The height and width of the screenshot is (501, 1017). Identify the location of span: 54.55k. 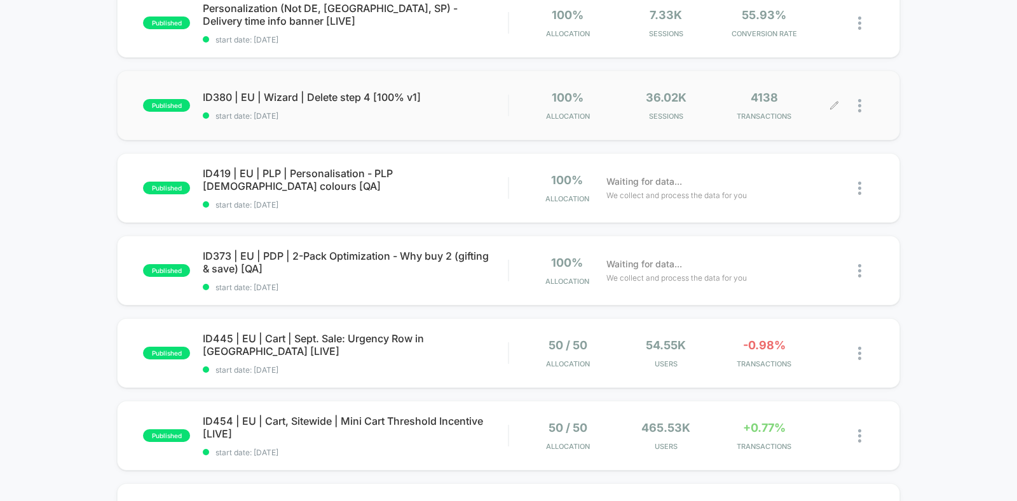
(665, 345).